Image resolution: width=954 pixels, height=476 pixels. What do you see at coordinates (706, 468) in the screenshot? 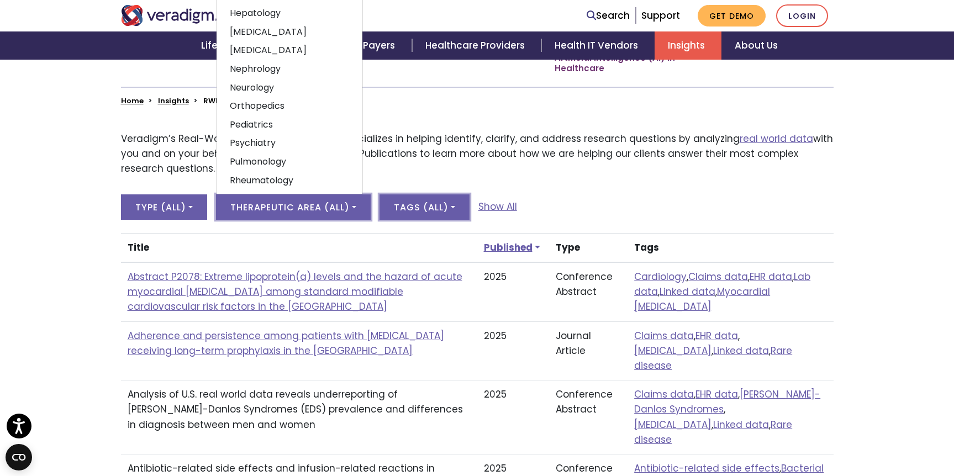
I see `a: Antibiotic-related side effects` at bounding box center [706, 468].